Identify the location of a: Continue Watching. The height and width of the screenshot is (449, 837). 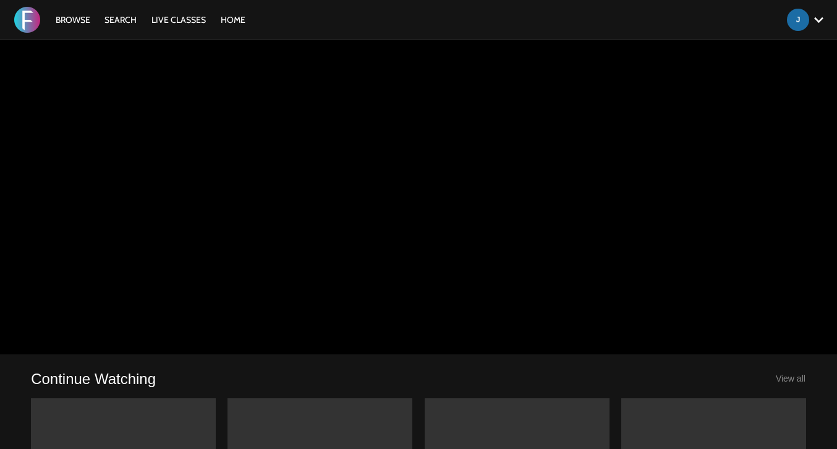
(93, 379).